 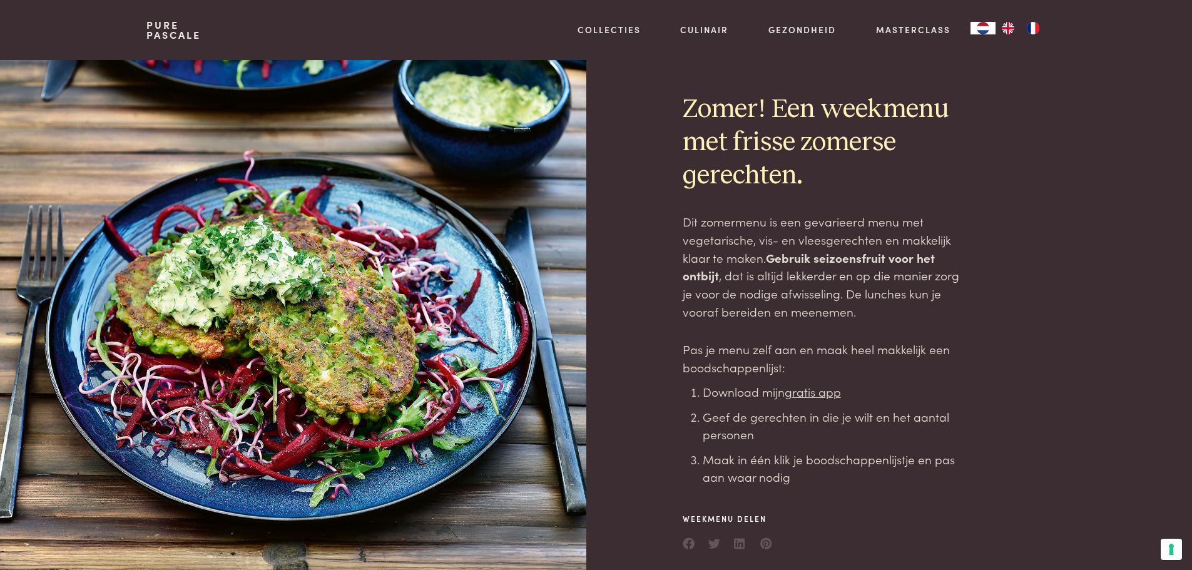 What do you see at coordinates (1008, 28) in the screenshot?
I see `a: EN` at bounding box center [1008, 28].